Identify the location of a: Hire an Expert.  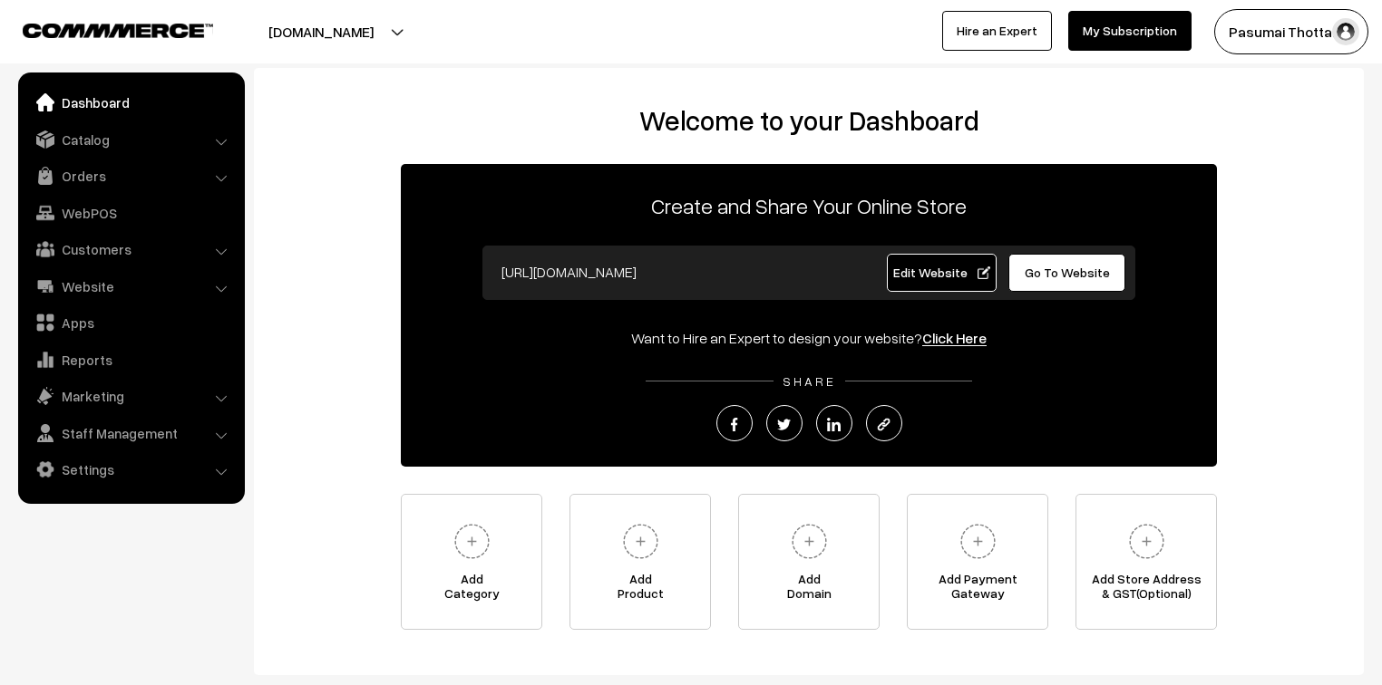
(996, 31).